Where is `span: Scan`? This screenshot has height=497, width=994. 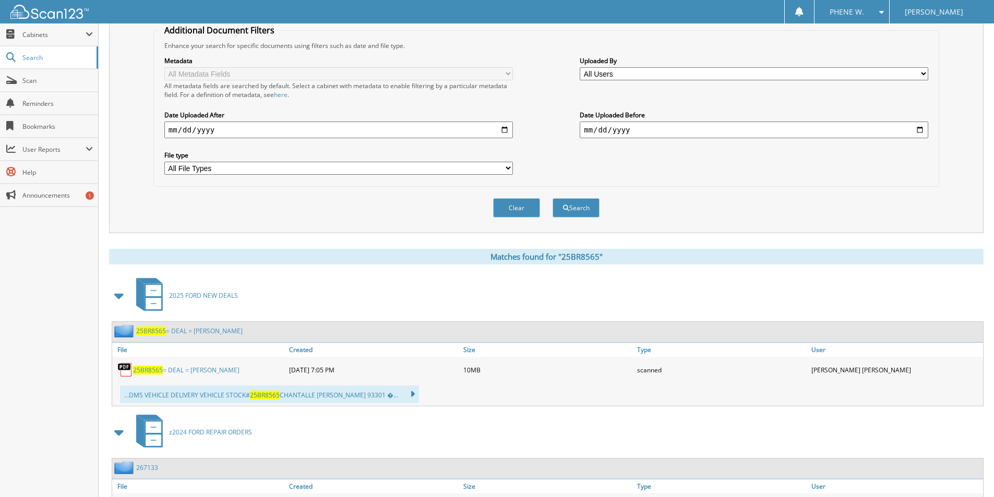 span: Scan is located at coordinates (57, 80).